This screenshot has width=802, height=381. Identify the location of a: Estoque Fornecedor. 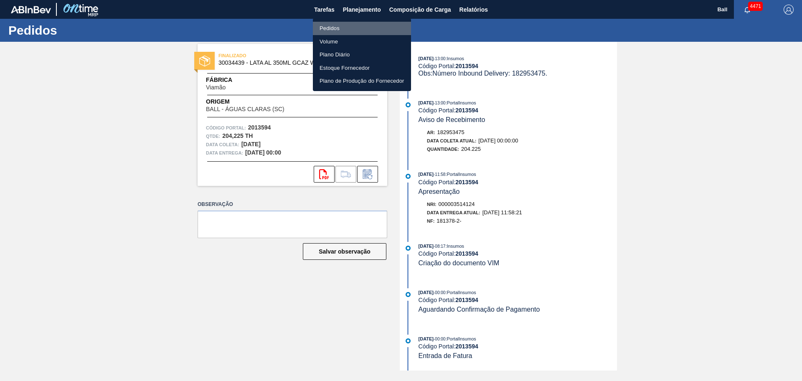
(362, 68).